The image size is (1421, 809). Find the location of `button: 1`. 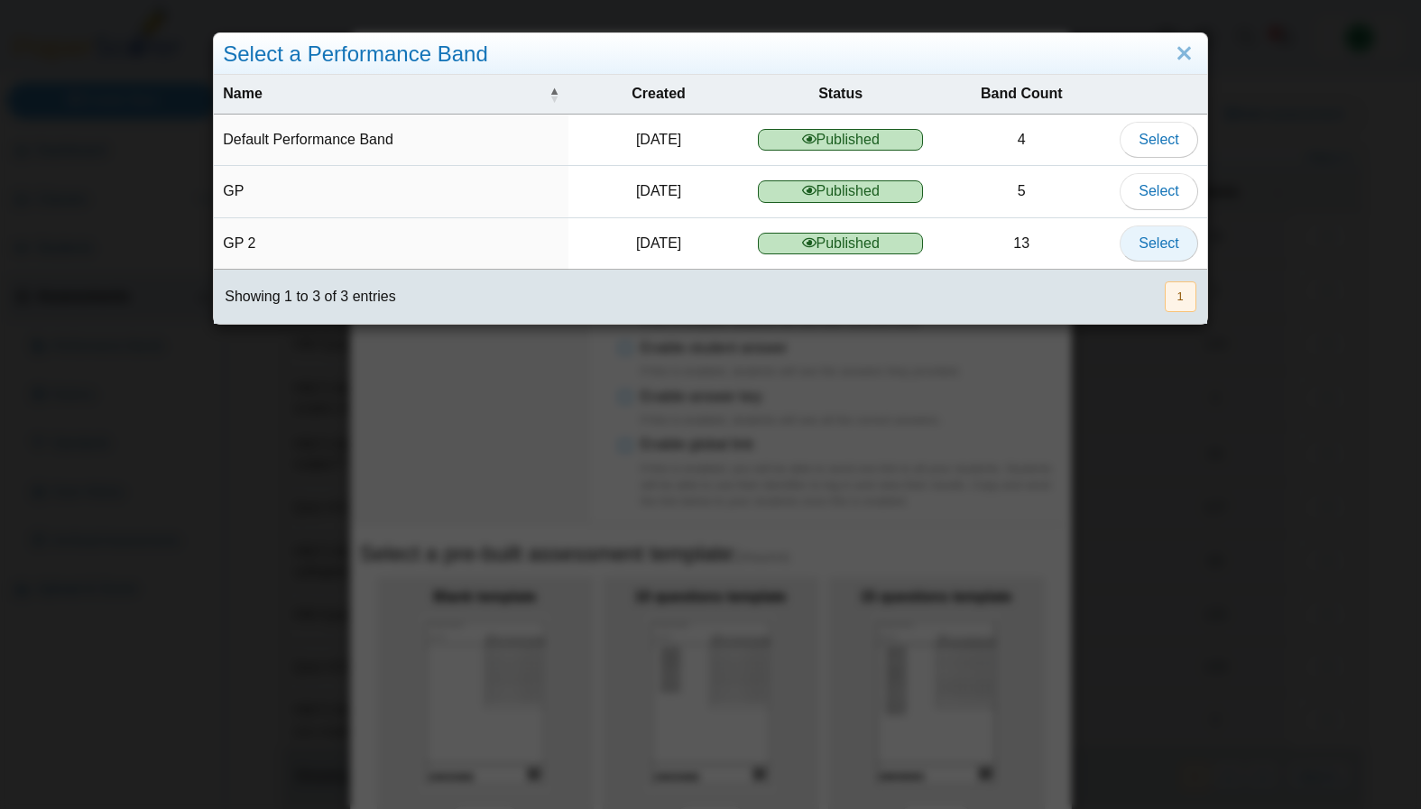

button: 1 is located at coordinates (1180, 296).